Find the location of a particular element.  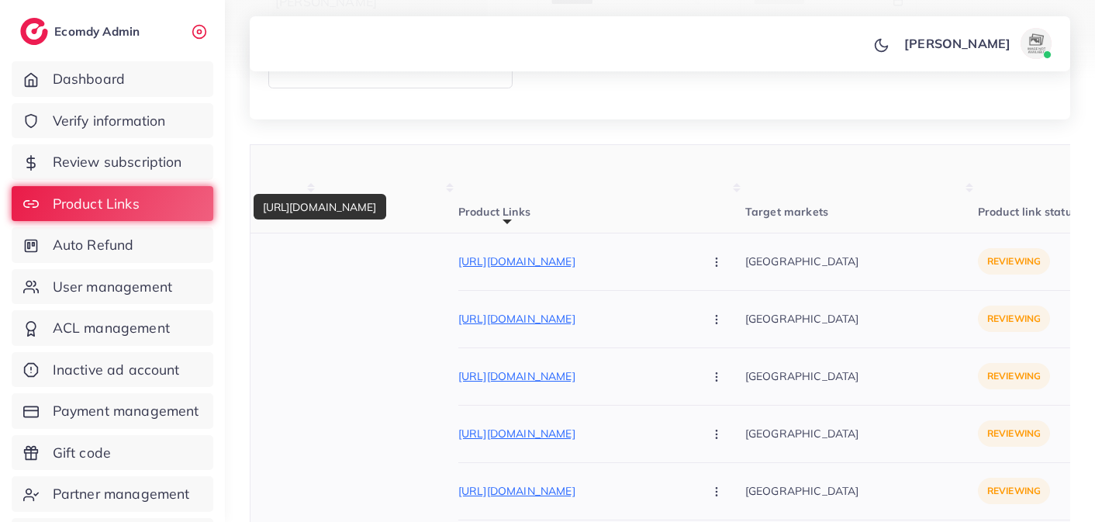

span: Product link status is located at coordinates (1027, 212).